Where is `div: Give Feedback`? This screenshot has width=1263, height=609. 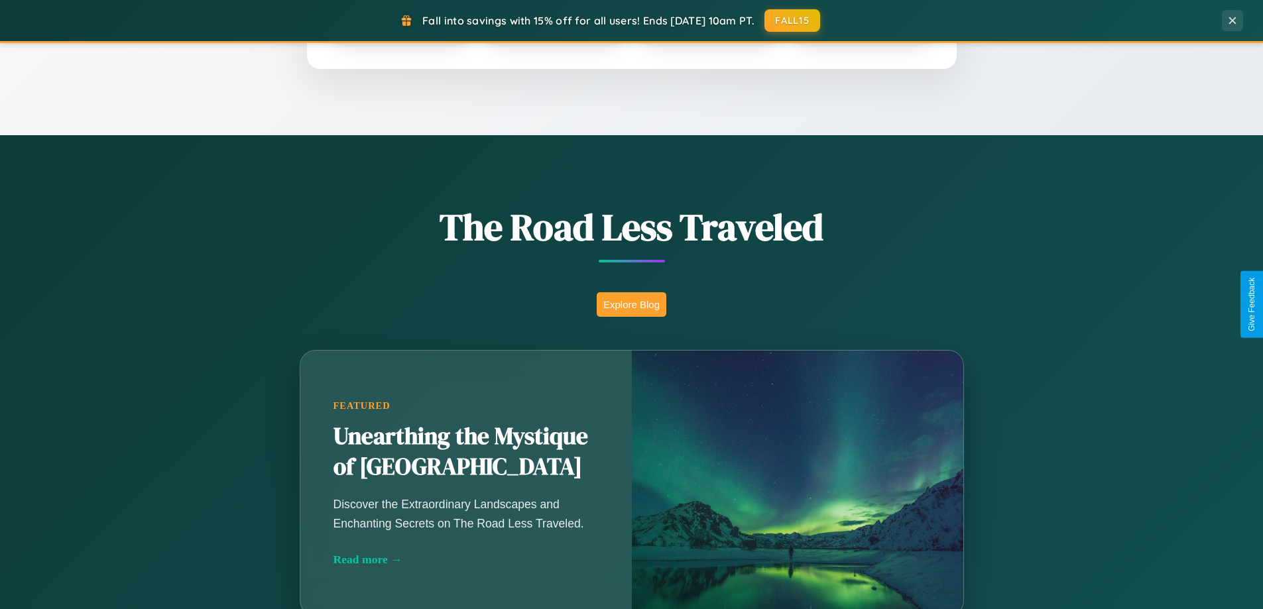
div: Give Feedback is located at coordinates (1252, 304).